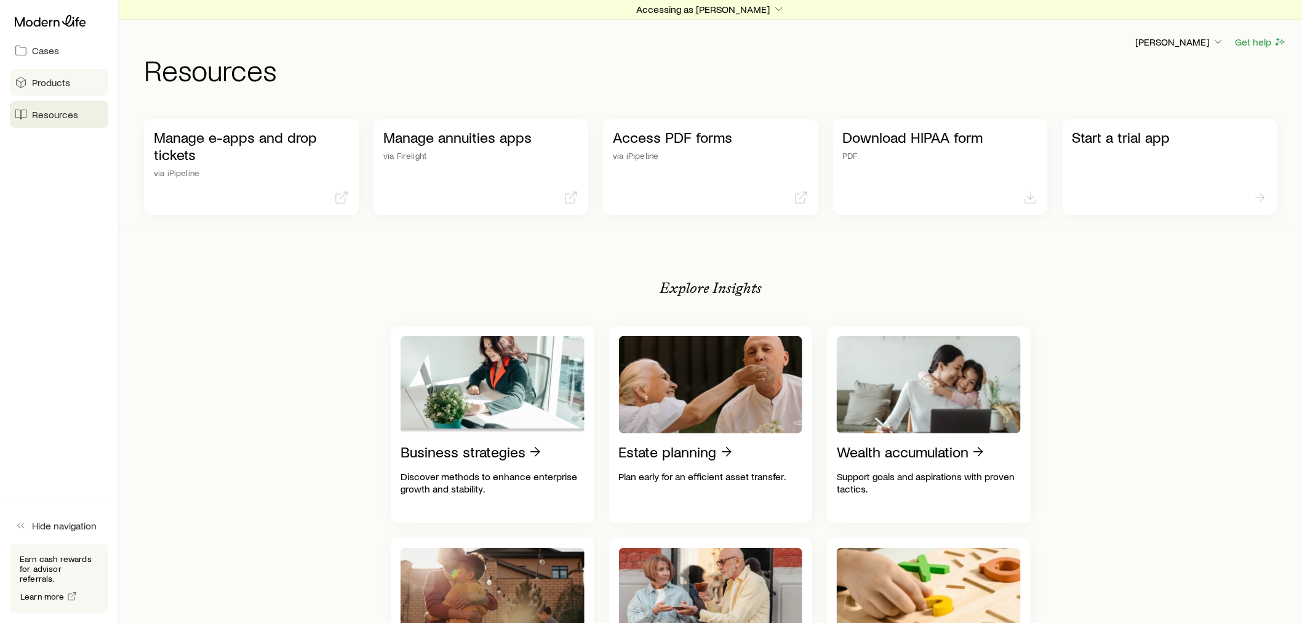  What do you see at coordinates (59, 82) in the screenshot?
I see `a: Products` at bounding box center [59, 82].